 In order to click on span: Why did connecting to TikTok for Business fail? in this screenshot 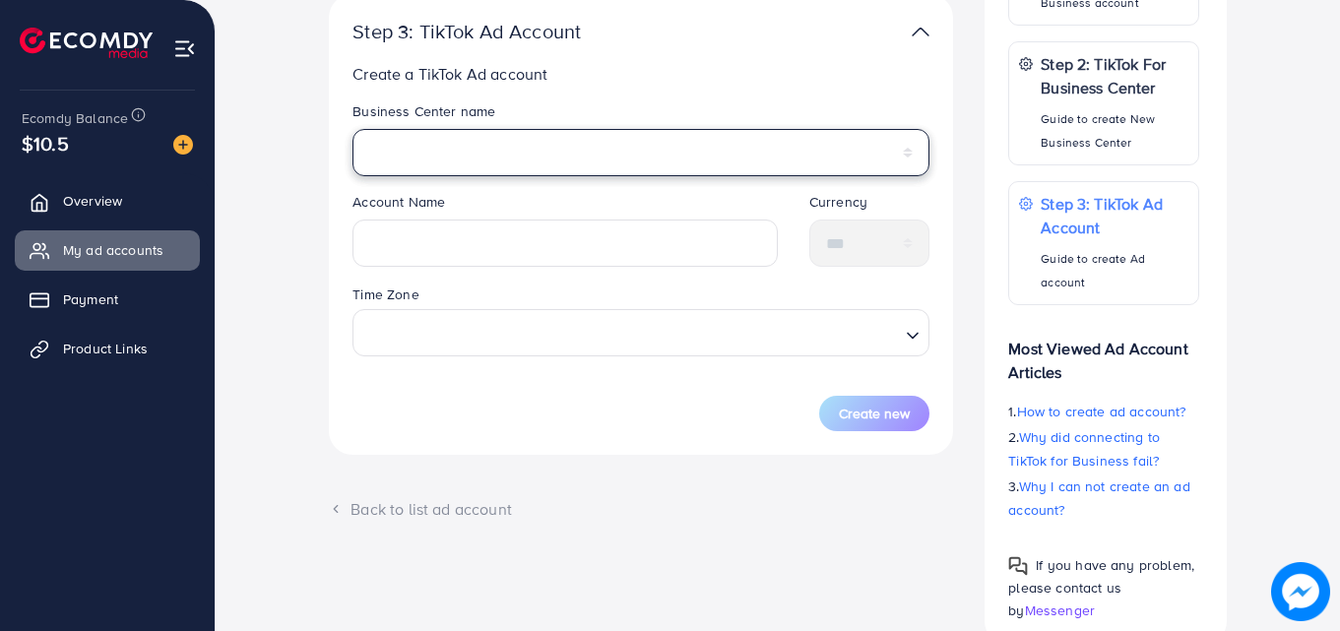, I will do `click(1084, 449)`.